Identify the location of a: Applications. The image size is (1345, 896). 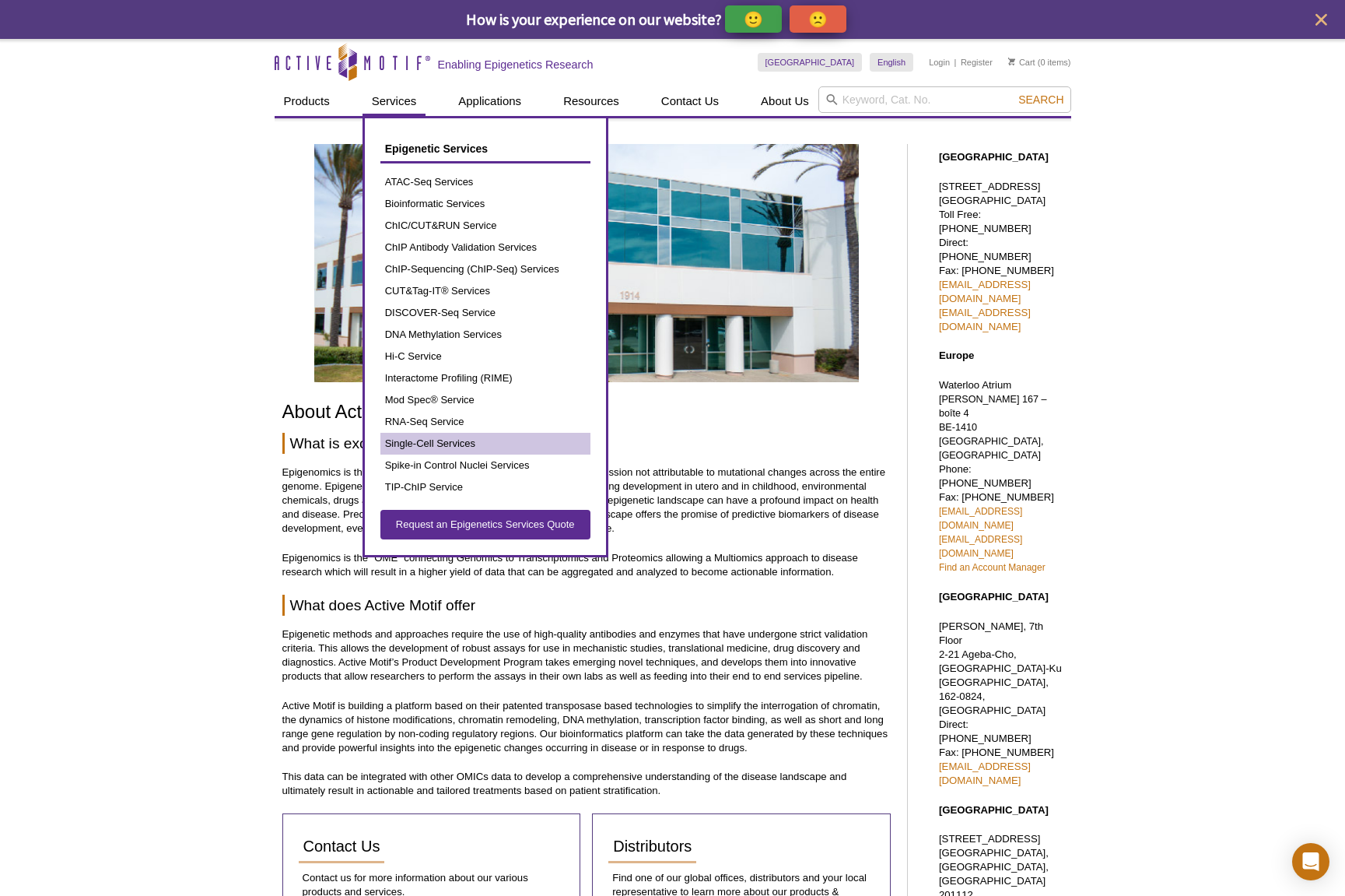
(489, 101).